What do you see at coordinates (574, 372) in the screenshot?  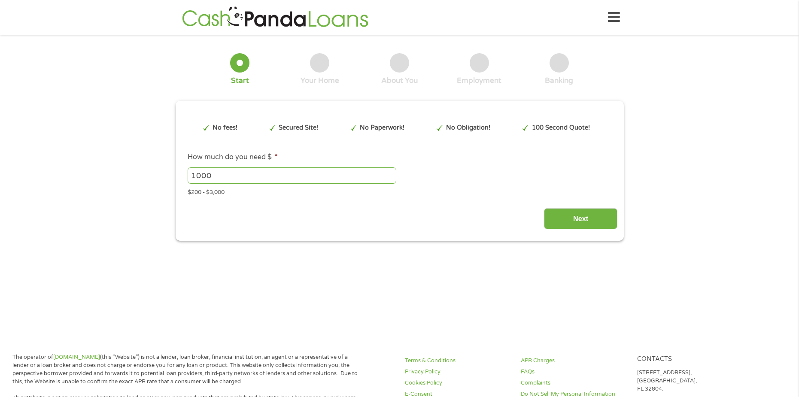 I see `a: FAQs` at bounding box center [574, 372].